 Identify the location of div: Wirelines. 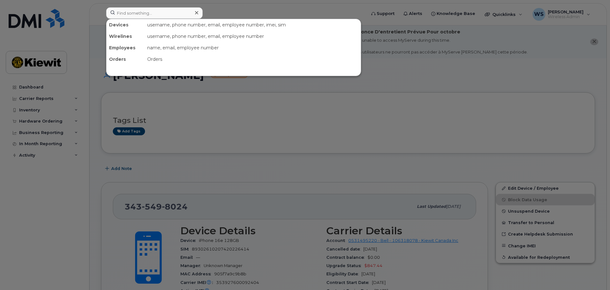
(126, 36).